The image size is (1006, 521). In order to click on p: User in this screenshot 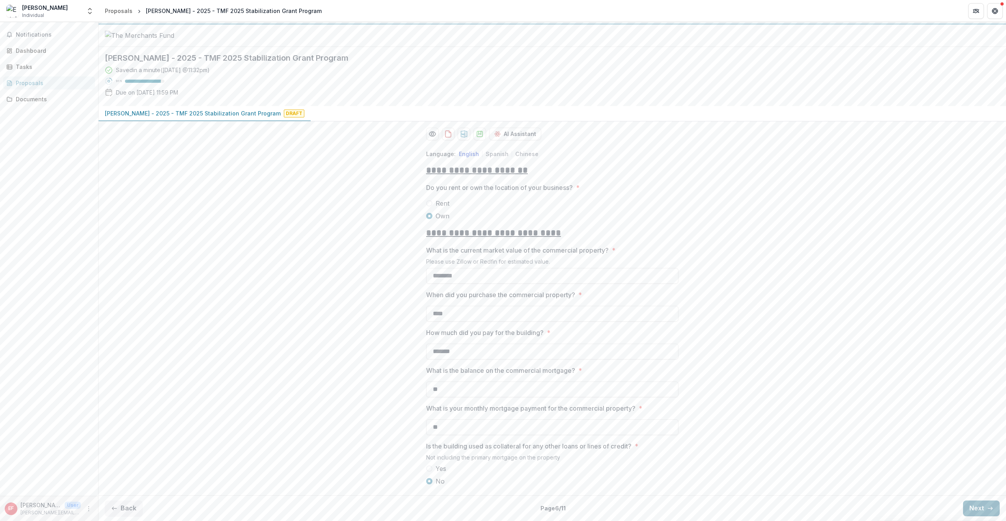, I will do `click(73, 505)`.